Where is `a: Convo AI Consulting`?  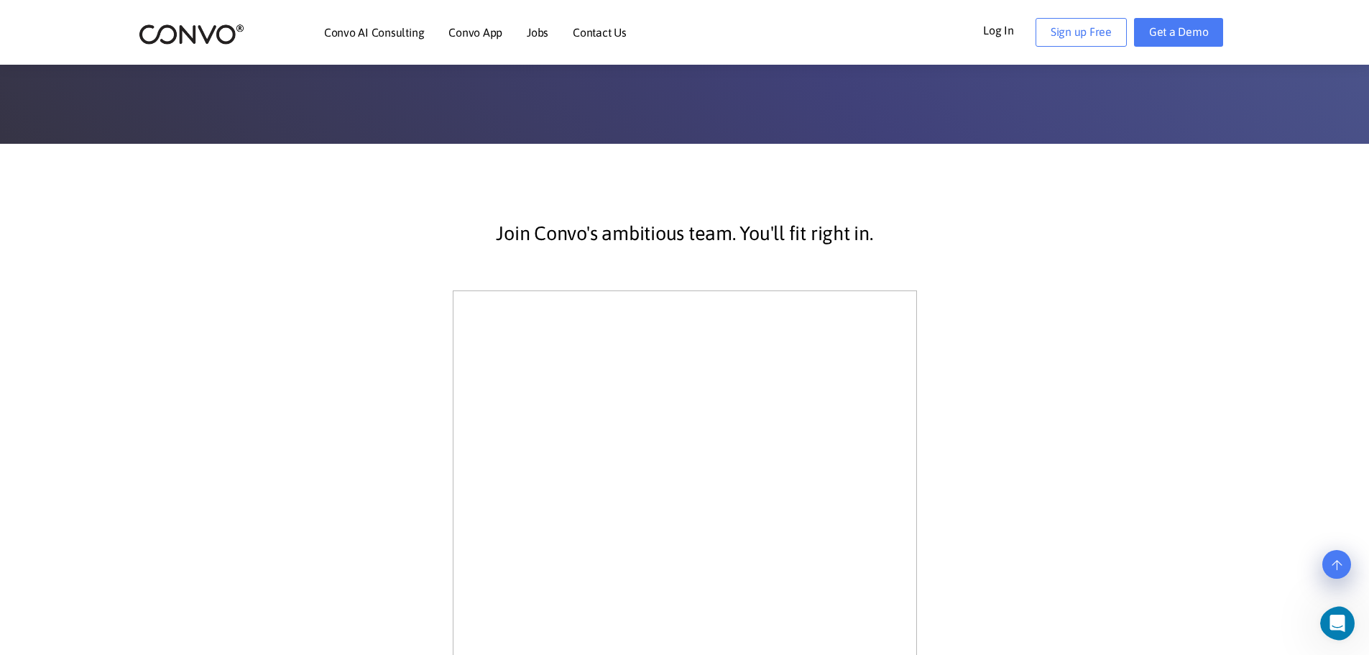
a: Convo AI Consulting is located at coordinates (374, 32).